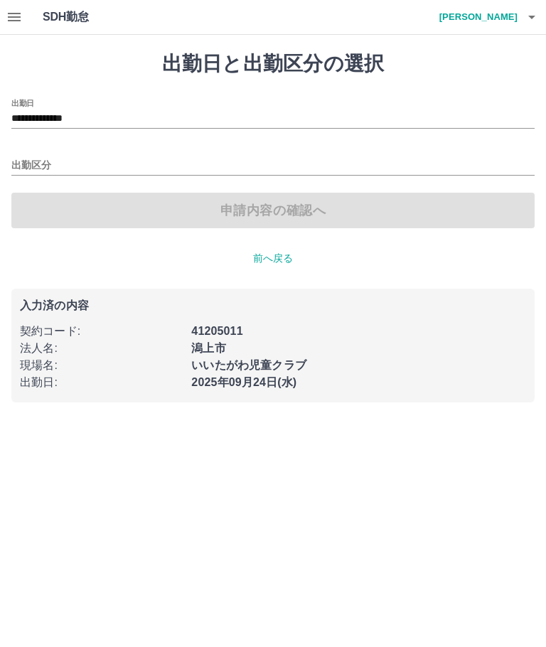 The image size is (546, 647). Describe the element at coordinates (249, 365) in the screenshot. I see `b: いいたがわ児童クラブ` at that location.